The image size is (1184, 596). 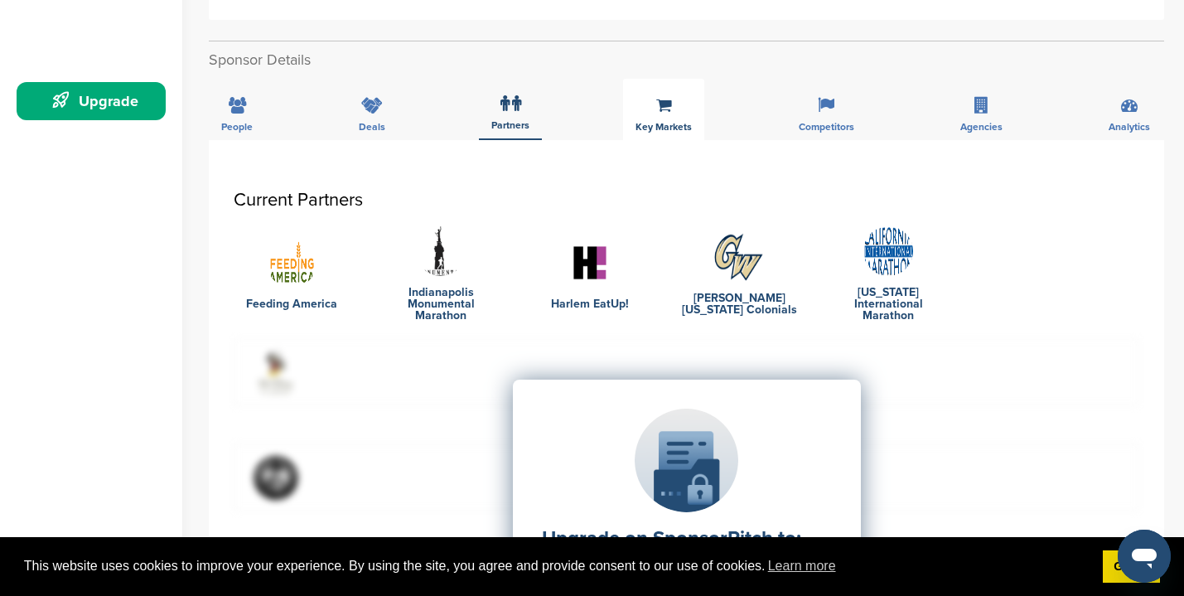 I want to click on a: Harlem EatUp!, so click(x=590, y=304).